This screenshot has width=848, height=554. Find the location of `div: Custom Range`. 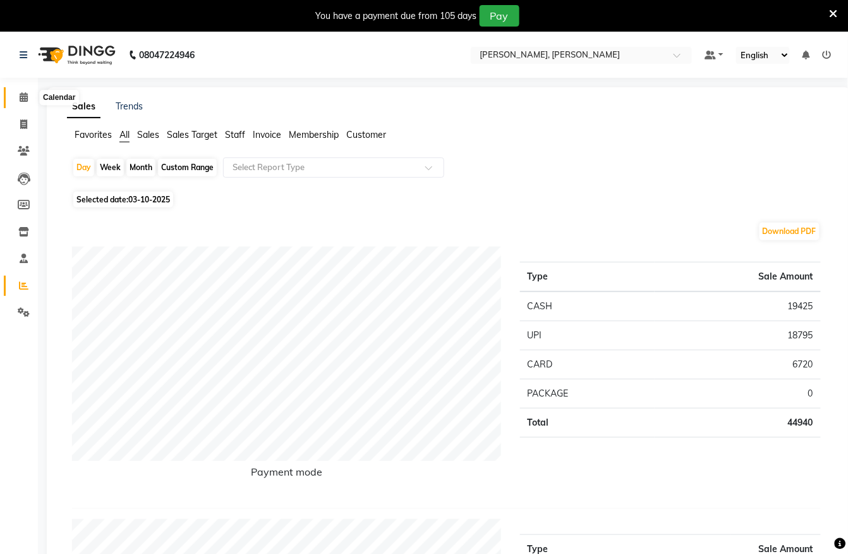

div: Custom Range is located at coordinates (187, 168).